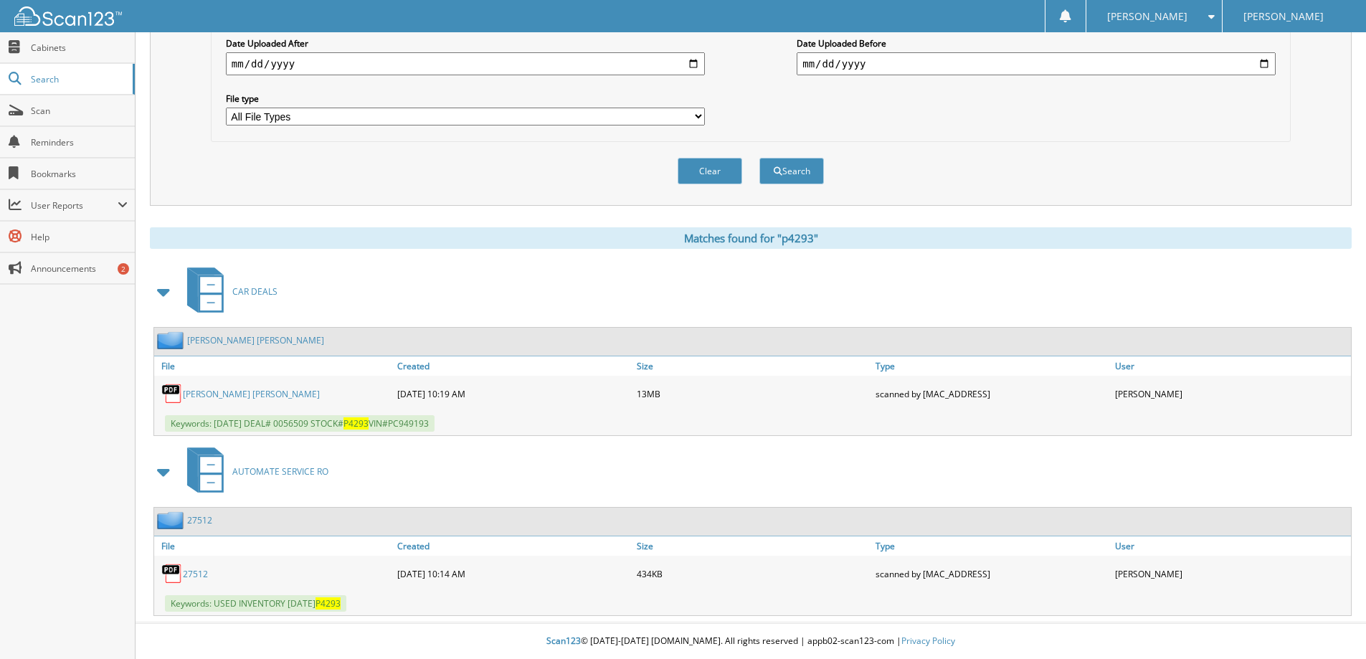 The width and height of the screenshot is (1366, 659). I want to click on span: Bookmarks, so click(79, 174).